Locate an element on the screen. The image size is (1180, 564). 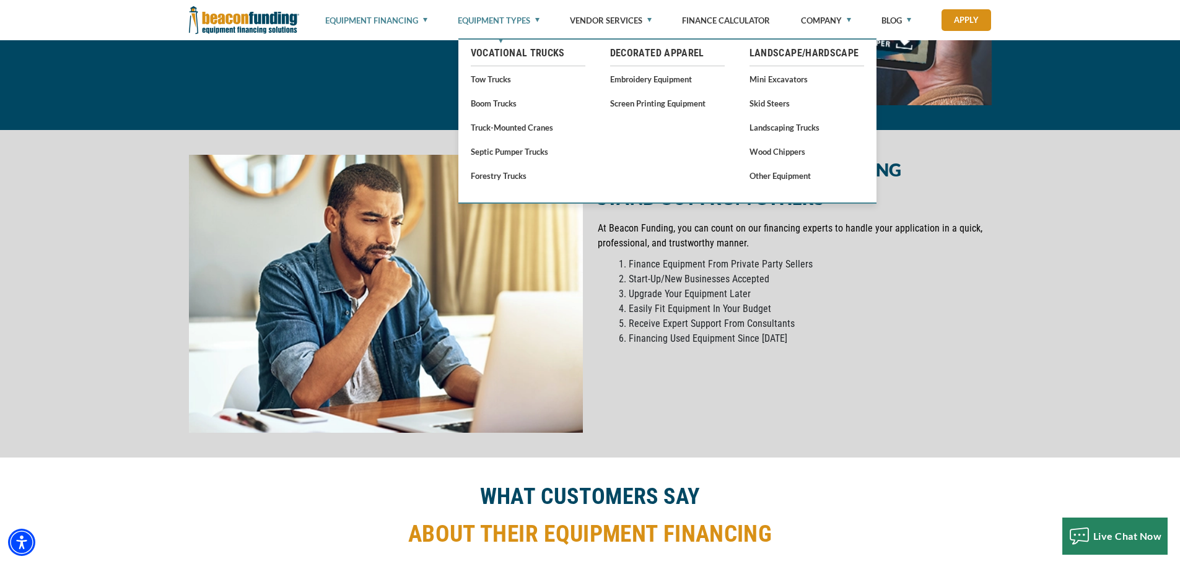
span: Live Chat Now is located at coordinates (1127, 536).